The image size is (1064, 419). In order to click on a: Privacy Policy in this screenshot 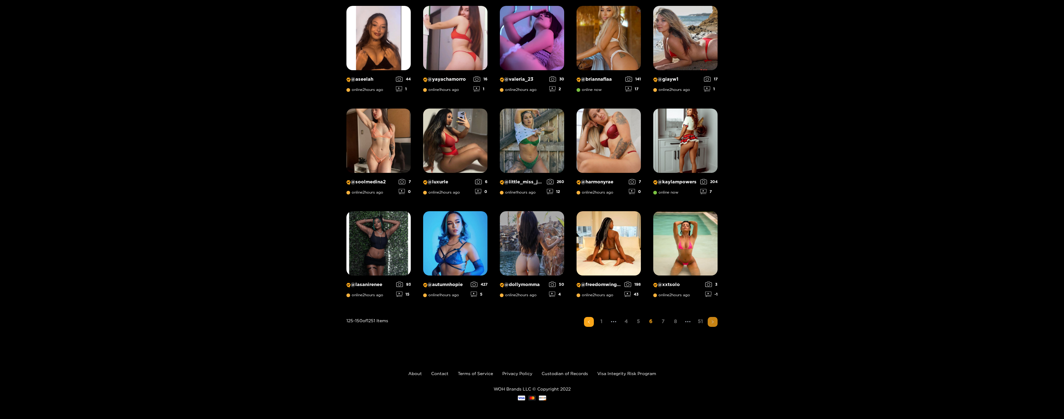, I will do `click(517, 373)`.